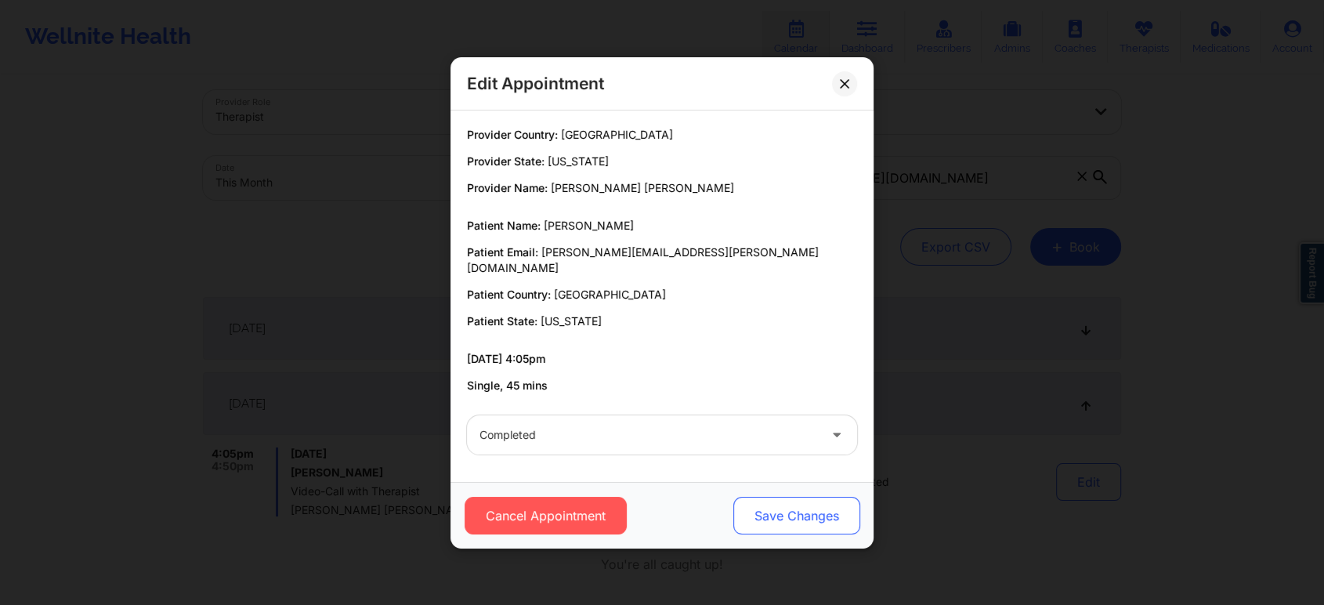 Image resolution: width=1324 pixels, height=605 pixels. Describe the element at coordinates (545, 516) in the screenshot. I see `button: Cancel Appointment` at that location.